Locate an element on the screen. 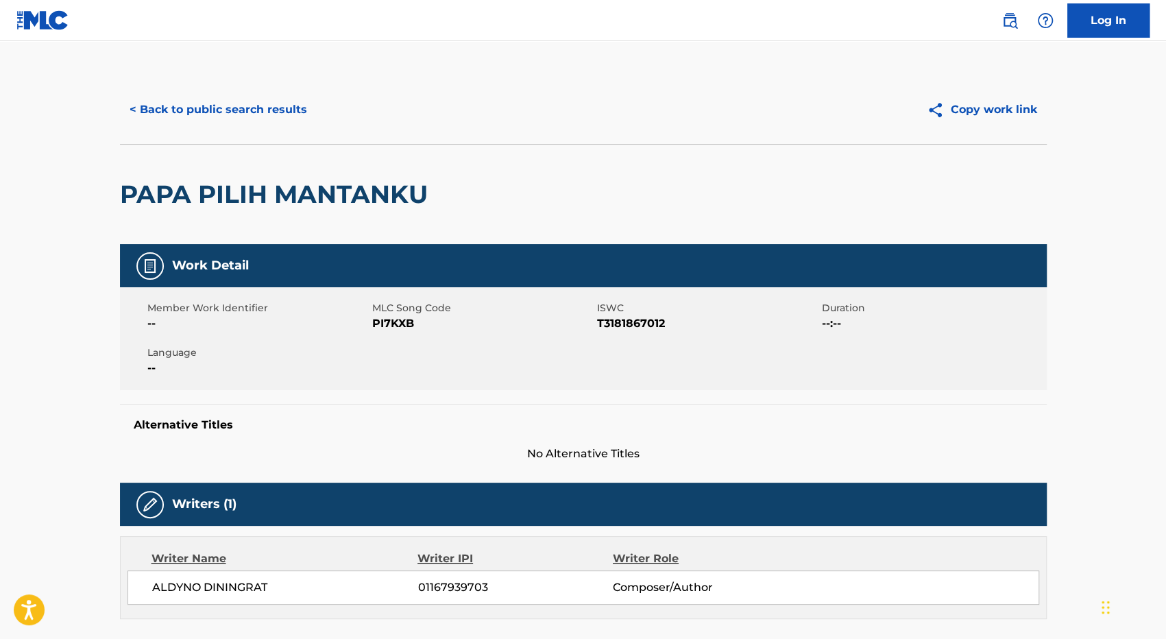  img: MLC Logo is located at coordinates (42, 20).